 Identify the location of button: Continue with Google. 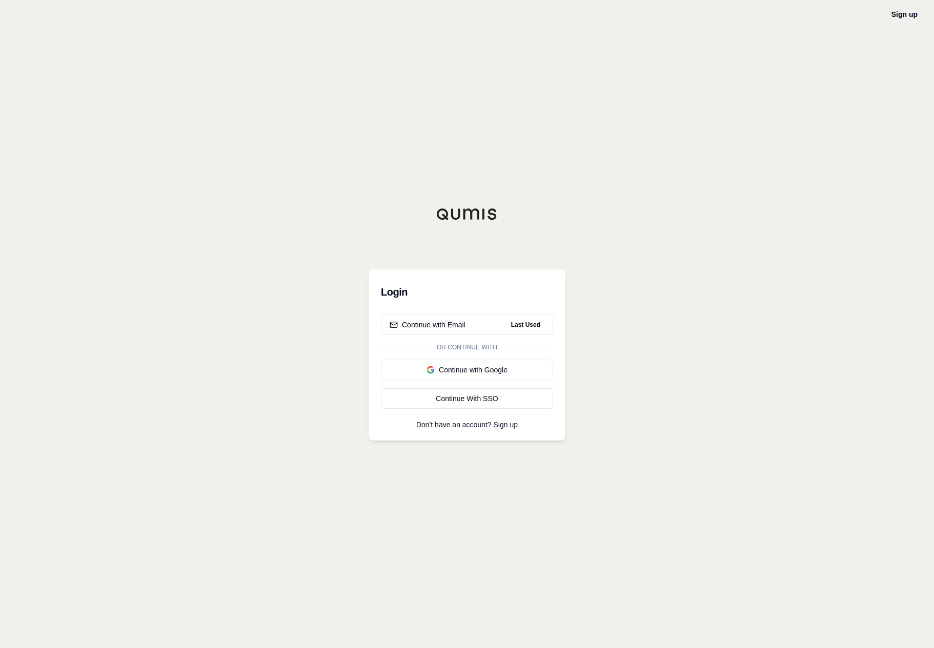
(467, 370).